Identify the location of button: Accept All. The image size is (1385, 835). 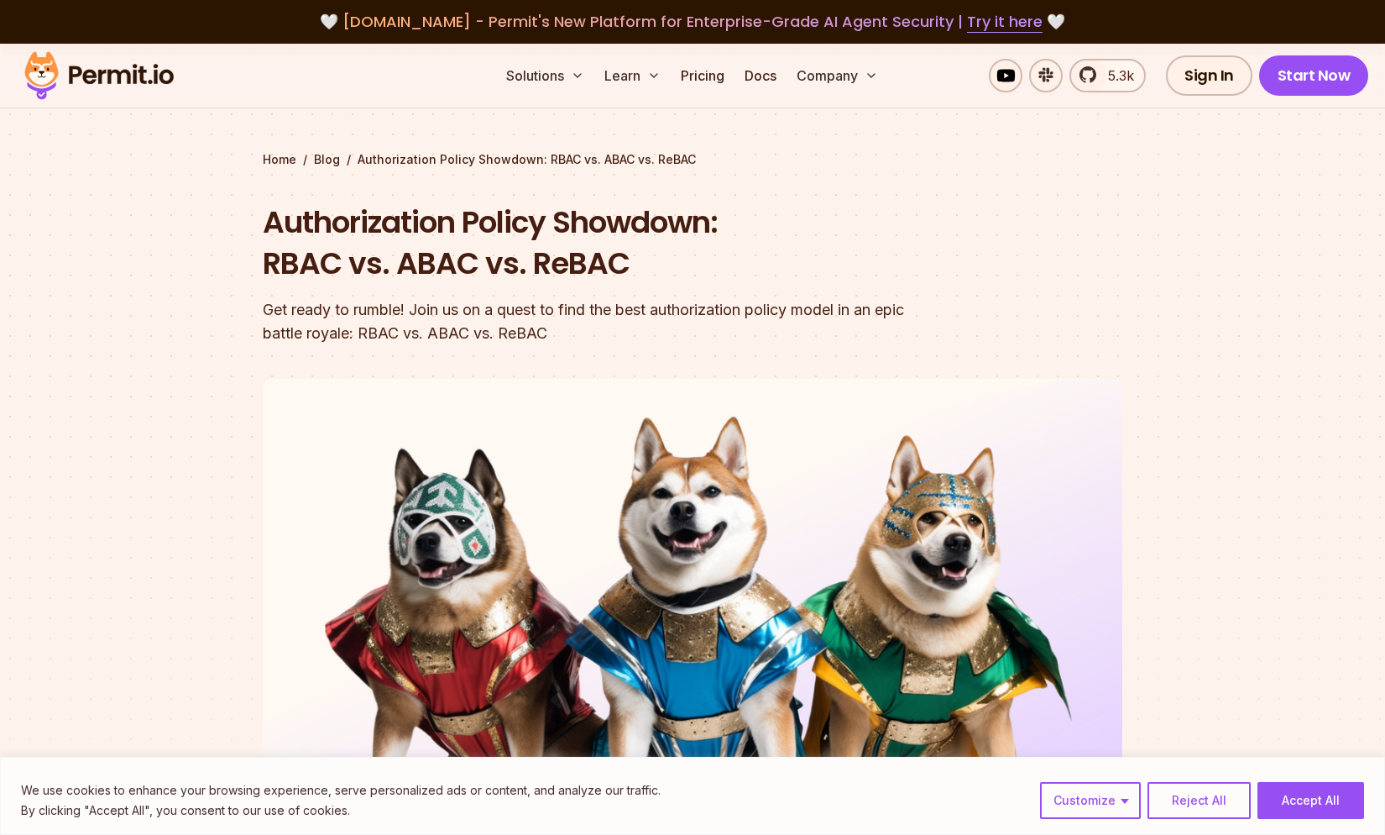
(1311, 800).